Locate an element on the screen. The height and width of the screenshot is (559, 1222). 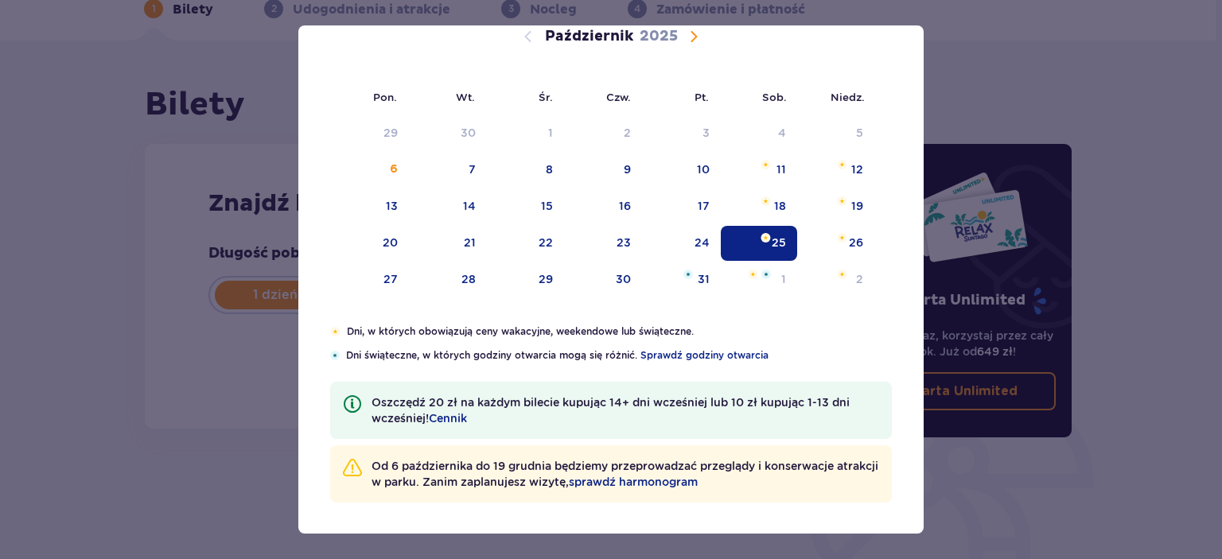
div: 12 is located at coordinates (857, 169).